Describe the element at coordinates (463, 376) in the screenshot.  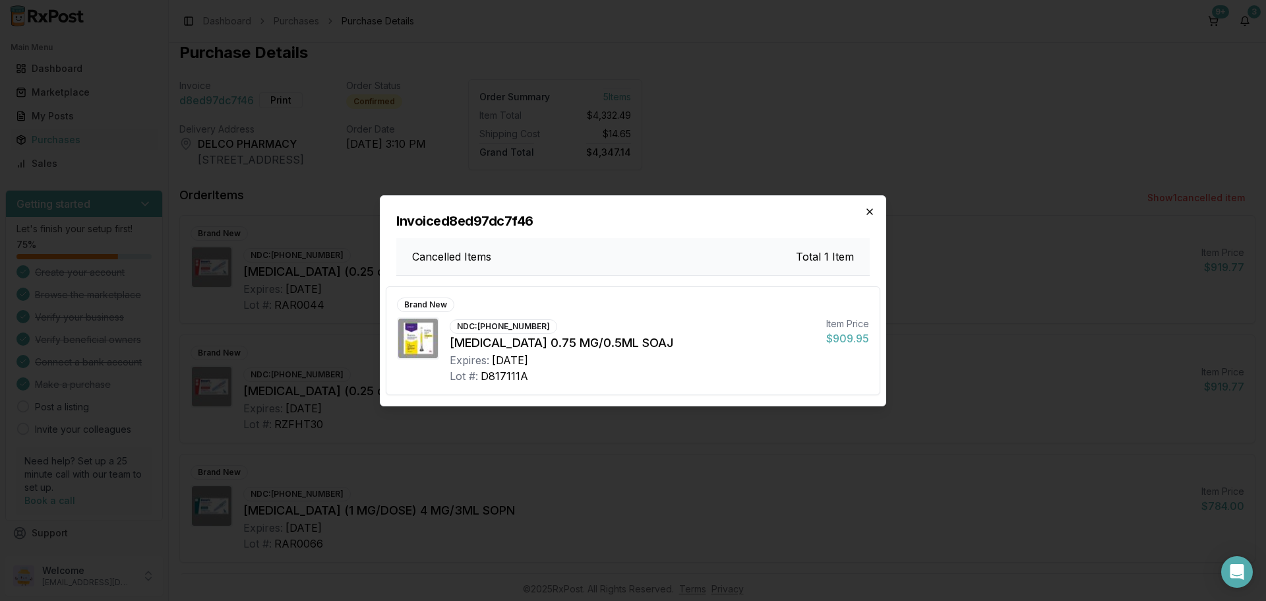
I see `div: Lot #:` at that location.